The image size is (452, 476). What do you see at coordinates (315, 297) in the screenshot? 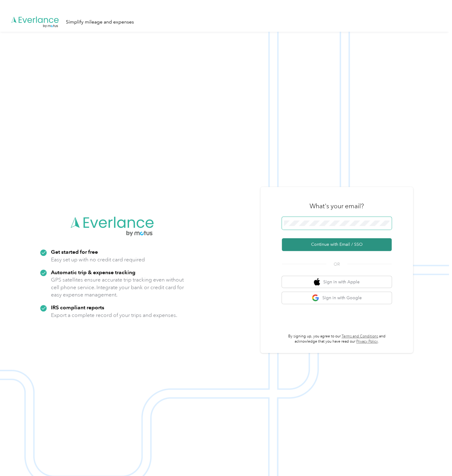
I see `img: google logo` at bounding box center [315, 297].